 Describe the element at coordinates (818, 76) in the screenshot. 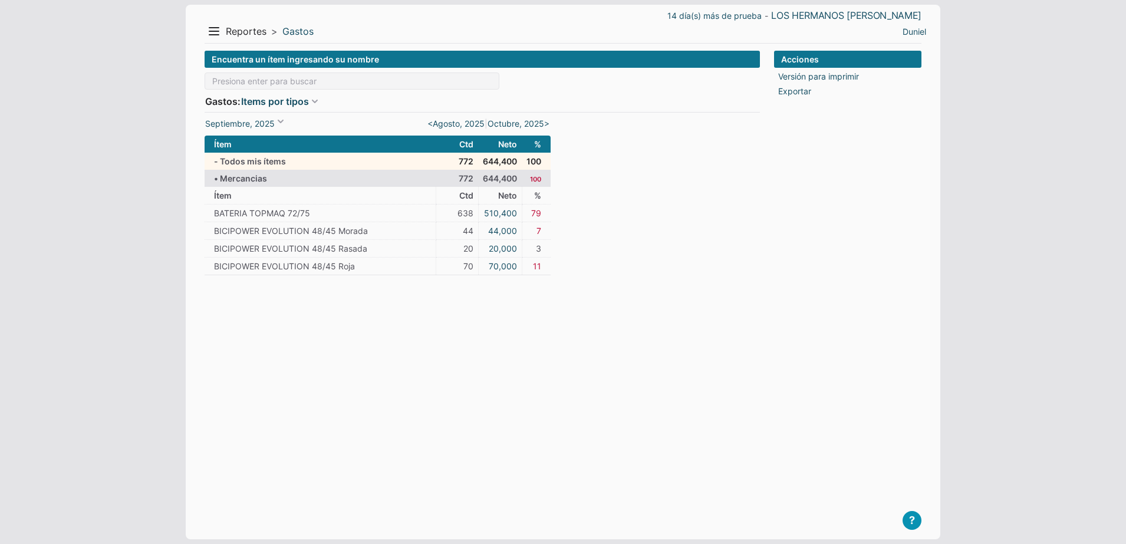

I see `a: Versión para imprimir` at that location.